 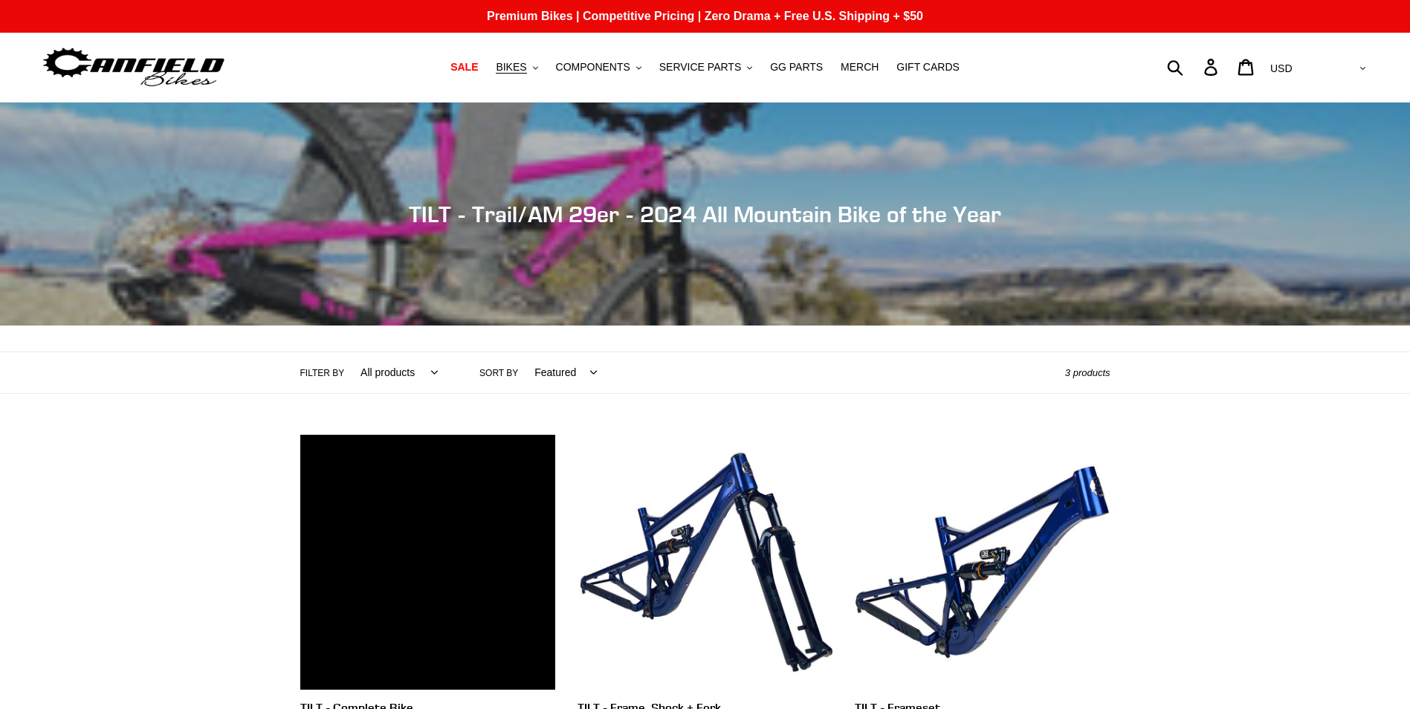 I want to click on label: Sort by, so click(x=499, y=373).